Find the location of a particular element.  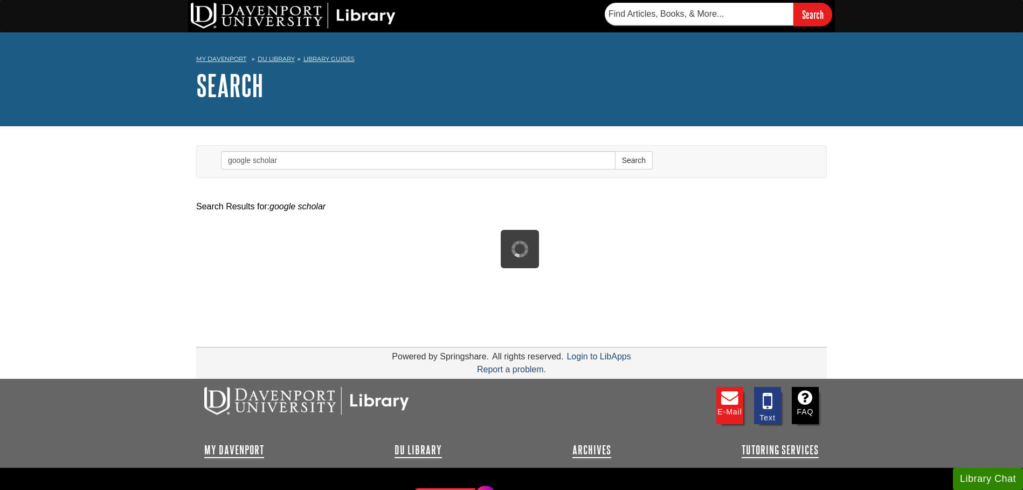

div: All rights reserved. is located at coordinates (528, 356).